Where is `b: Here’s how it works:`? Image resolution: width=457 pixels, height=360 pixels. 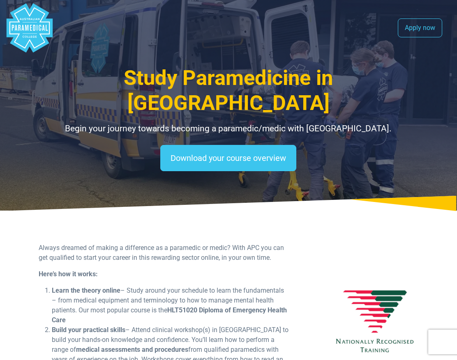 b: Here’s how it works: is located at coordinates (68, 274).